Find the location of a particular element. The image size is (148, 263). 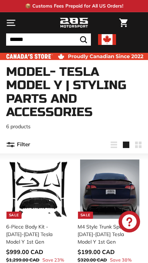

p: 📦 Customs Fees Prepaid for All US Orders! is located at coordinates (74, 6).